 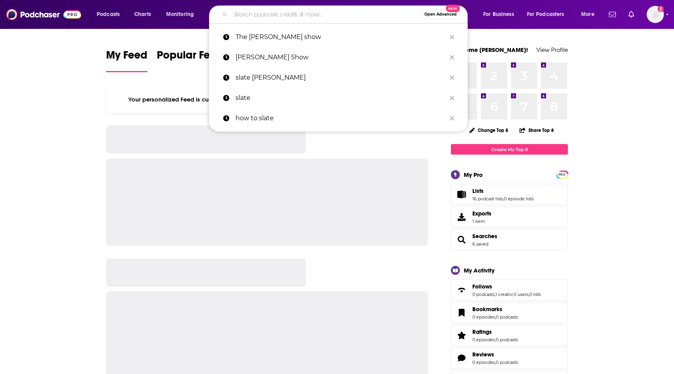 What do you see at coordinates (521, 294) in the screenshot?
I see `a: 0 users` at bounding box center [521, 294].